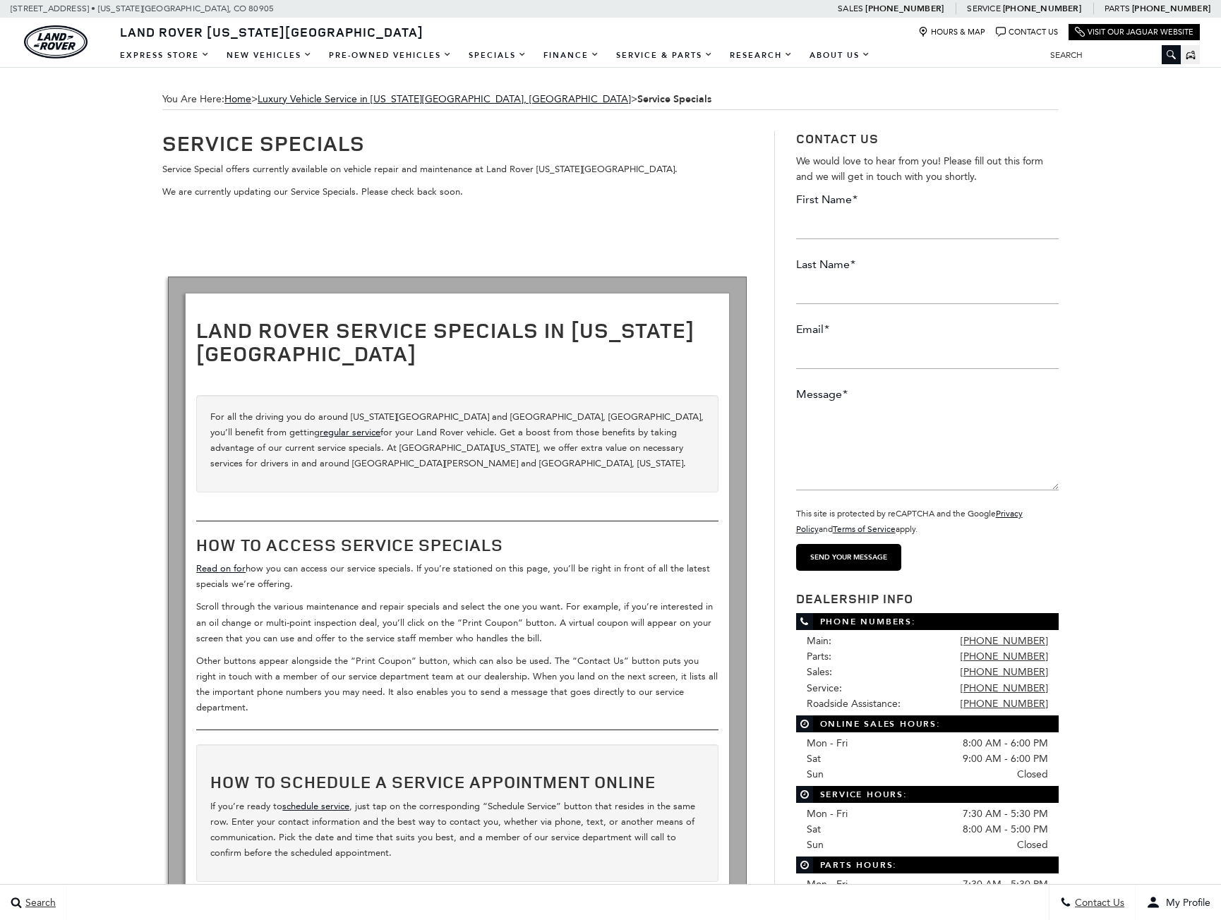 The width and height of the screenshot is (1221, 920). What do you see at coordinates (822, 395) in the screenshot?
I see `label: Message` at bounding box center [822, 395].